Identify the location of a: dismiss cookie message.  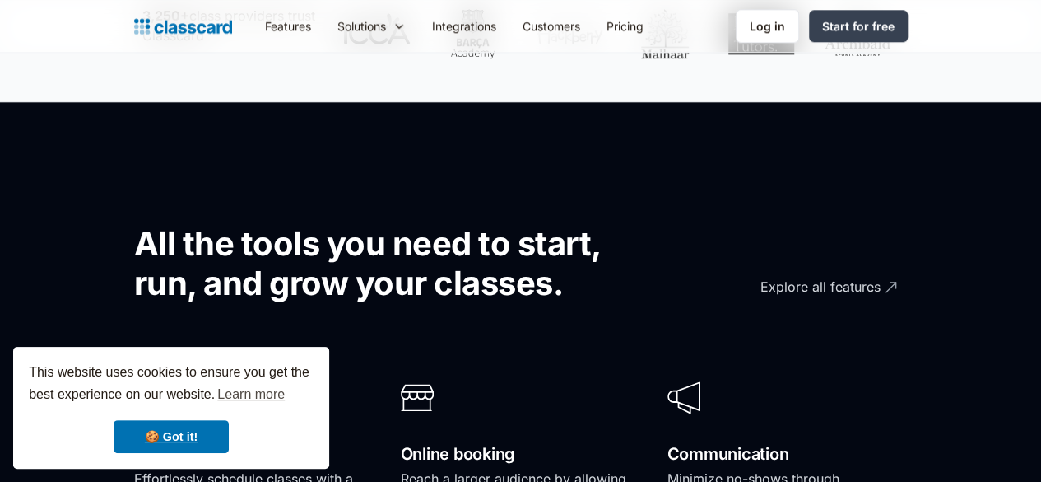
(171, 436).